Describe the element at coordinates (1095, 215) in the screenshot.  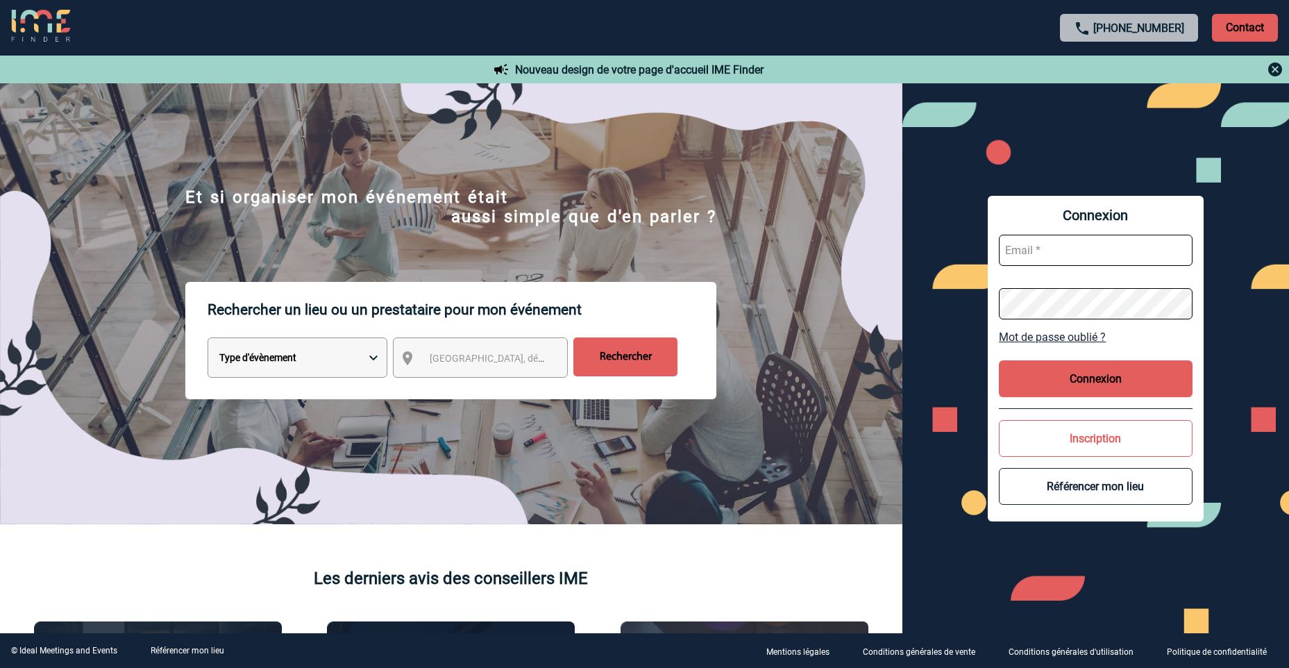
I see `span: Connexion` at that location.